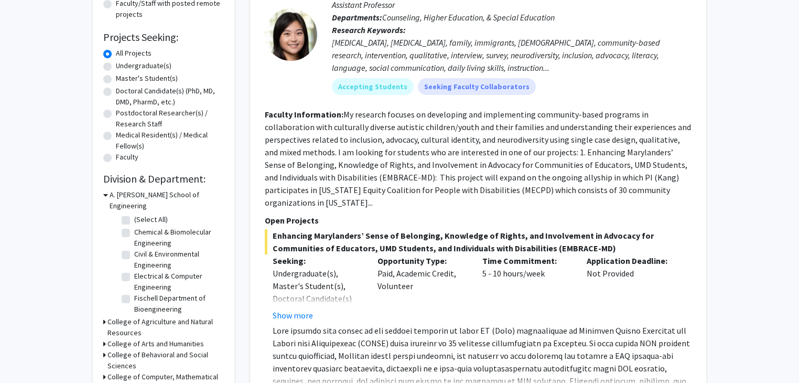  Describe the element at coordinates (468, 17) in the screenshot. I see `span: Counseling, Higher Education, & Special Education` at that location.